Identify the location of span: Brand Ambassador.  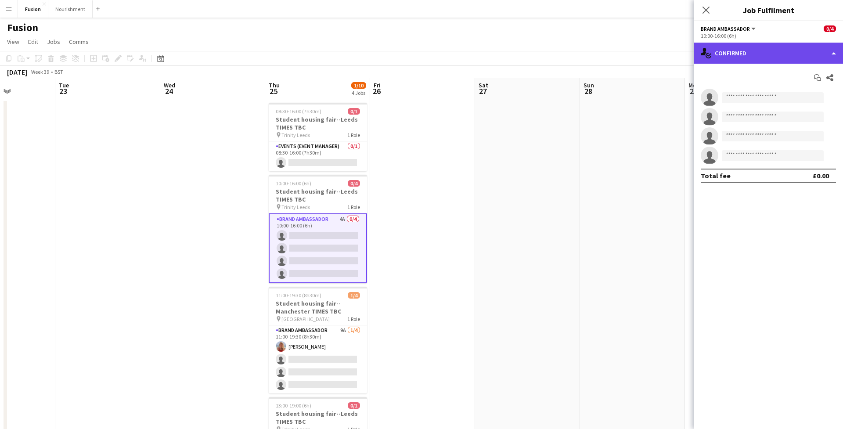
(725, 29).